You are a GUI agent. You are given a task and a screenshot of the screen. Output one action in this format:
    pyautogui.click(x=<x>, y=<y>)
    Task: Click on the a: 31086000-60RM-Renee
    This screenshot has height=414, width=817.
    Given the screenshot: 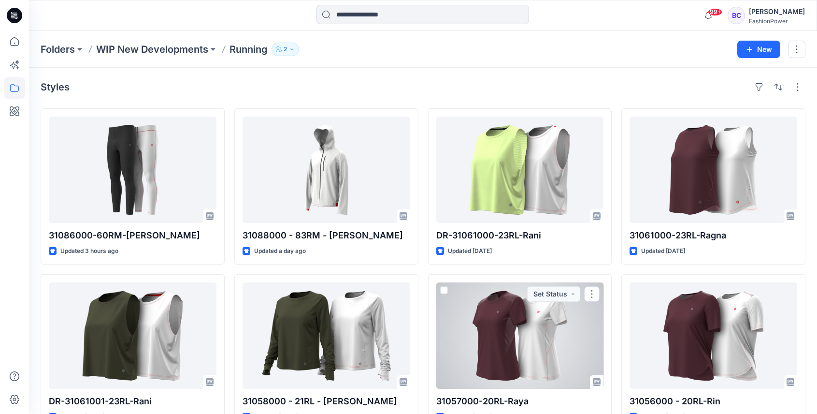 What is the action you would take?
    pyautogui.click(x=132, y=170)
    